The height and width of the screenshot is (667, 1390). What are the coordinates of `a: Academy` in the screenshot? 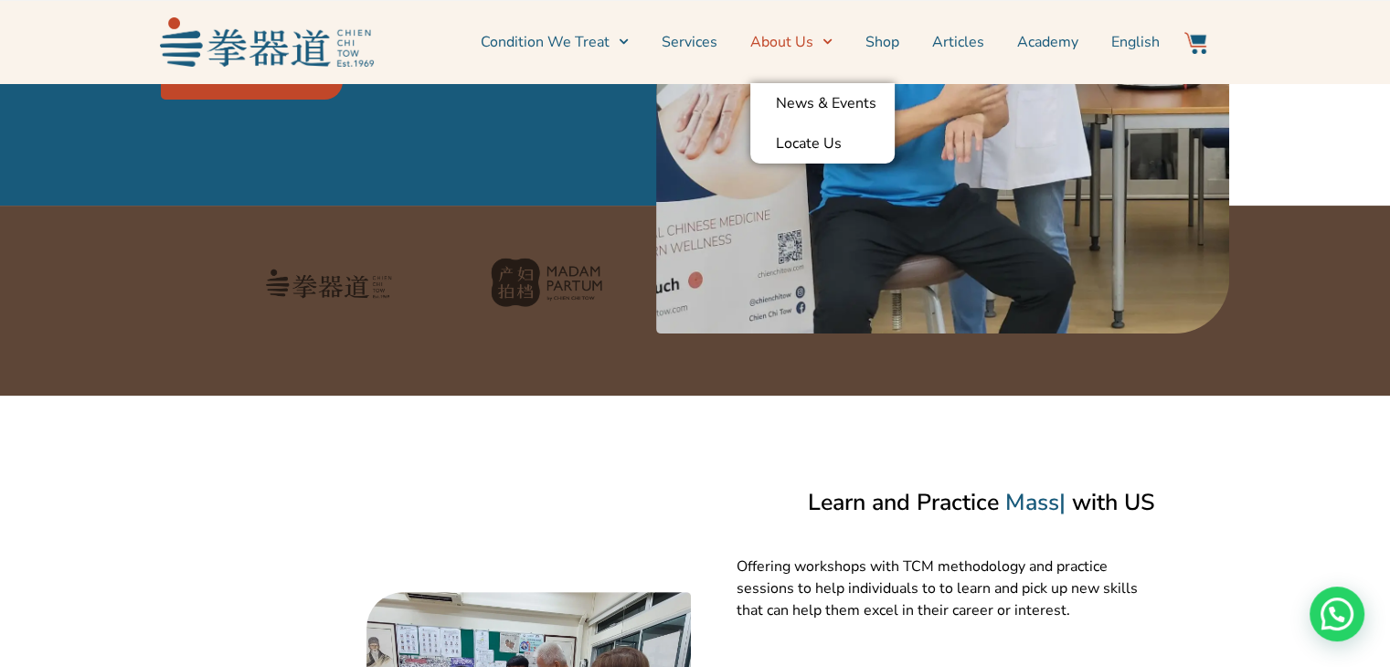 It's located at (1047, 42).